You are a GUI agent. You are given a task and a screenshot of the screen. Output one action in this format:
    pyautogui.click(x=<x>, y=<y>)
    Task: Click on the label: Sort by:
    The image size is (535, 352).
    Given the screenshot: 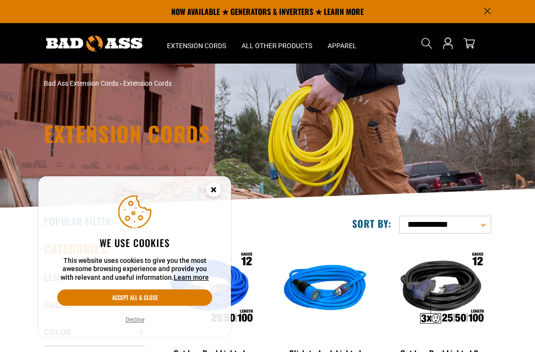 What is the action you would take?
    pyautogui.click(x=372, y=223)
    